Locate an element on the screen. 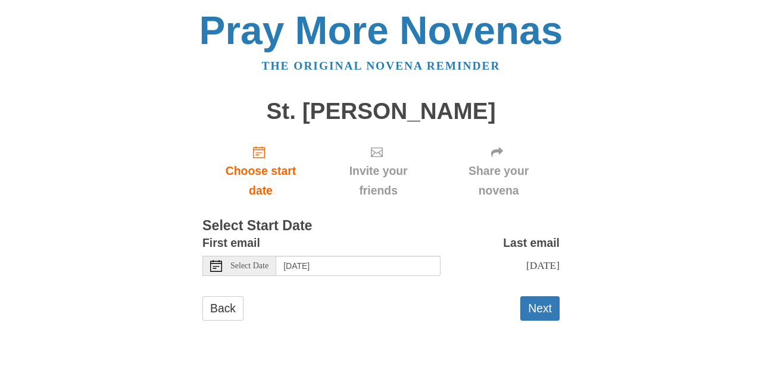 Image resolution: width=762 pixels, height=373 pixels. a: Pray More Novenas is located at coordinates (381, 30).